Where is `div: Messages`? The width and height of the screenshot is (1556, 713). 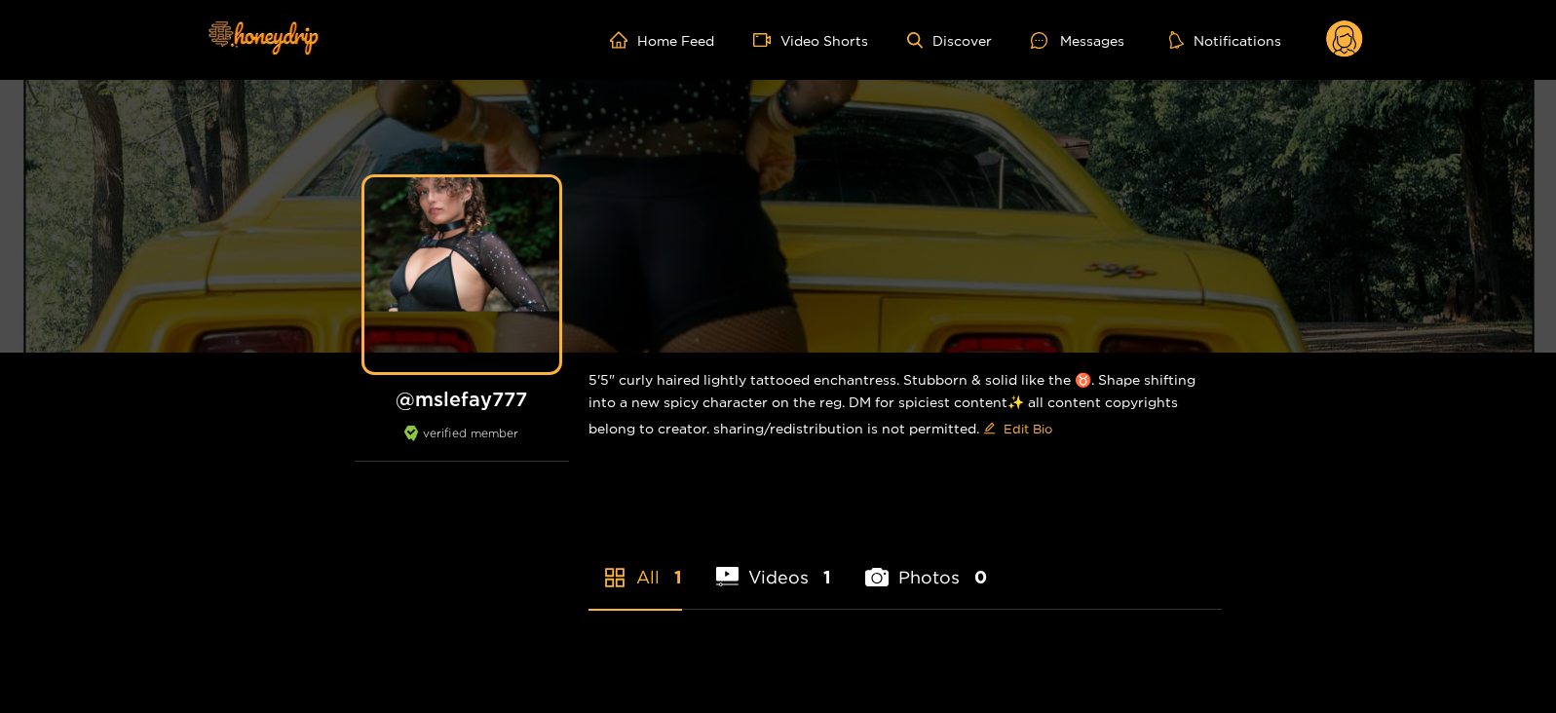 div: Messages is located at coordinates (1077, 40).